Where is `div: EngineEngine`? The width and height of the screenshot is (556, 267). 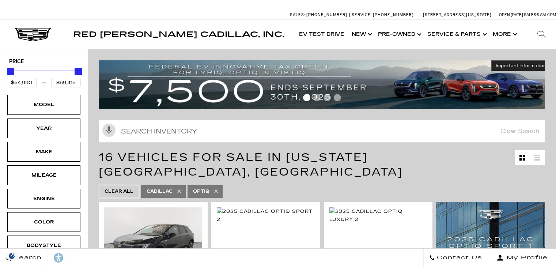 div: EngineEngine is located at coordinates (44, 198).